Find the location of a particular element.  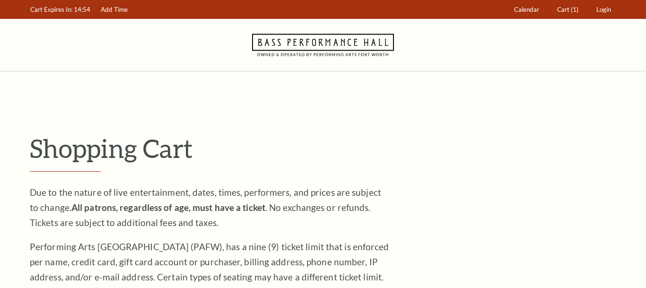

strong: All patrons, regardless of age, must have a ticket is located at coordinates (168, 207).